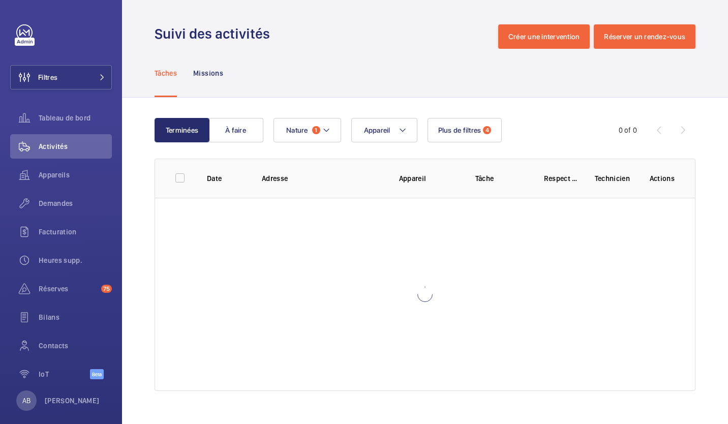 The height and width of the screenshot is (424, 728). What do you see at coordinates (75, 346) in the screenshot?
I see `span: Contacts` at bounding box center [75, 346].